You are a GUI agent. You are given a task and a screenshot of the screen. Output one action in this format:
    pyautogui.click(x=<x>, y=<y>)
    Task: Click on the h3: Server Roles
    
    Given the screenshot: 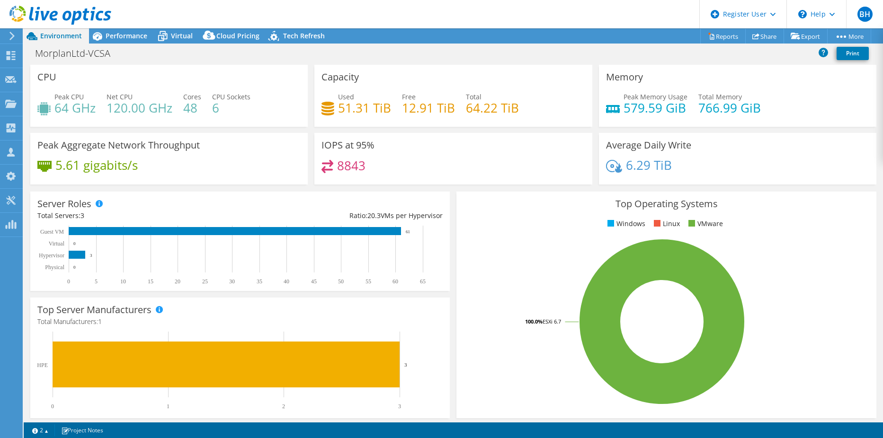 What is the action you would take?
    pyautogui.click(x=64, y=204)
    